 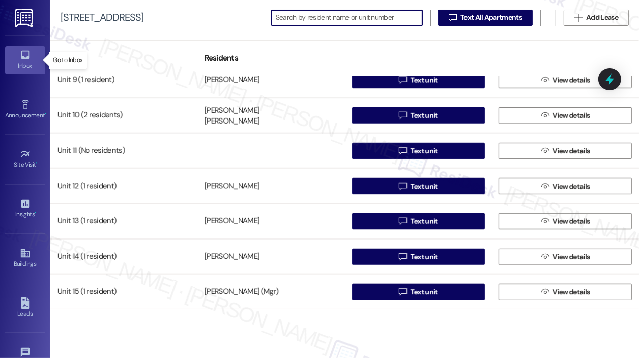 What do you see at coordinates (602, 17) in the screenshot?
I see `span: Add Lease` at bounding box center [602, 17].